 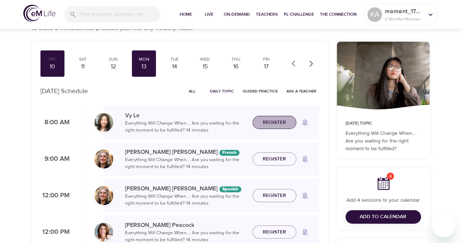 What do you see at coordinates (175, 59) in the screenshot?
I see `div: Tue` at bounding box center [175, 59].